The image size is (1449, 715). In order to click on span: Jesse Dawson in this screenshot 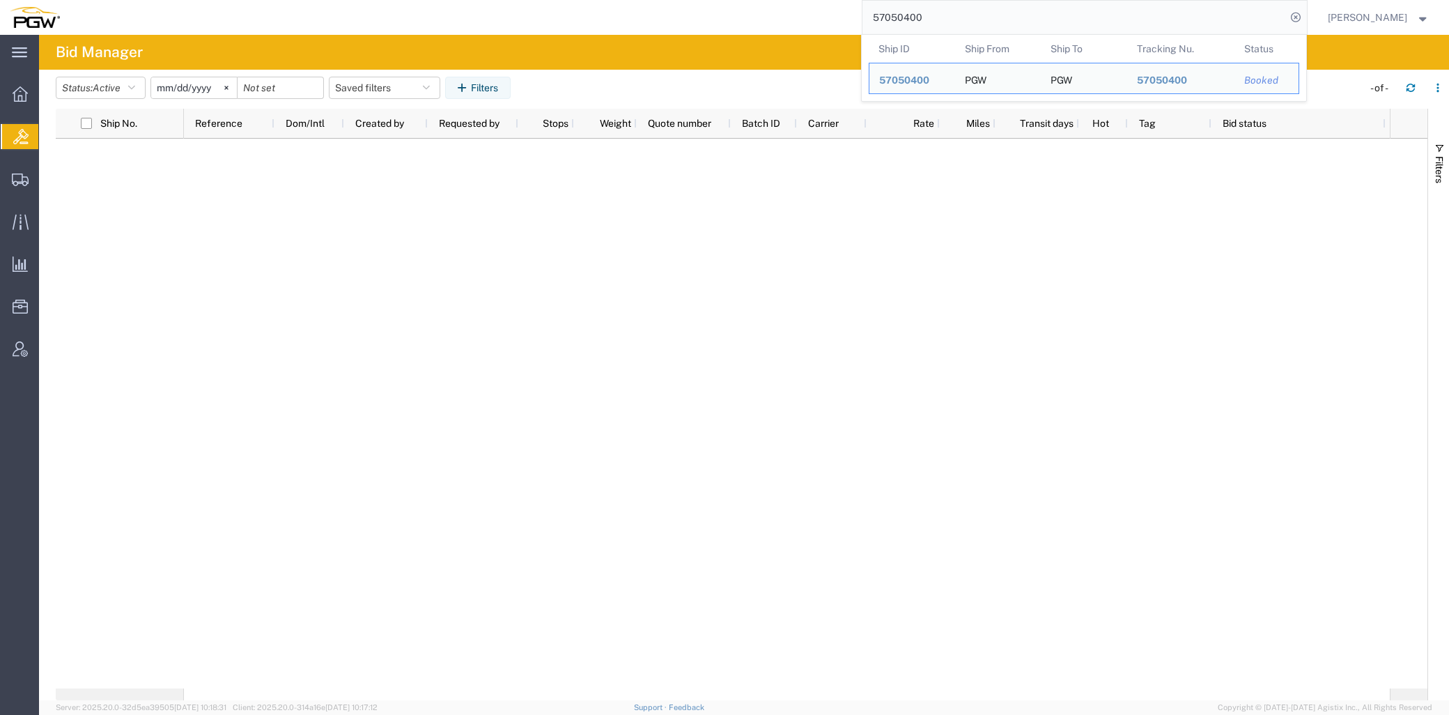, I will do `click(1367, 17)`.